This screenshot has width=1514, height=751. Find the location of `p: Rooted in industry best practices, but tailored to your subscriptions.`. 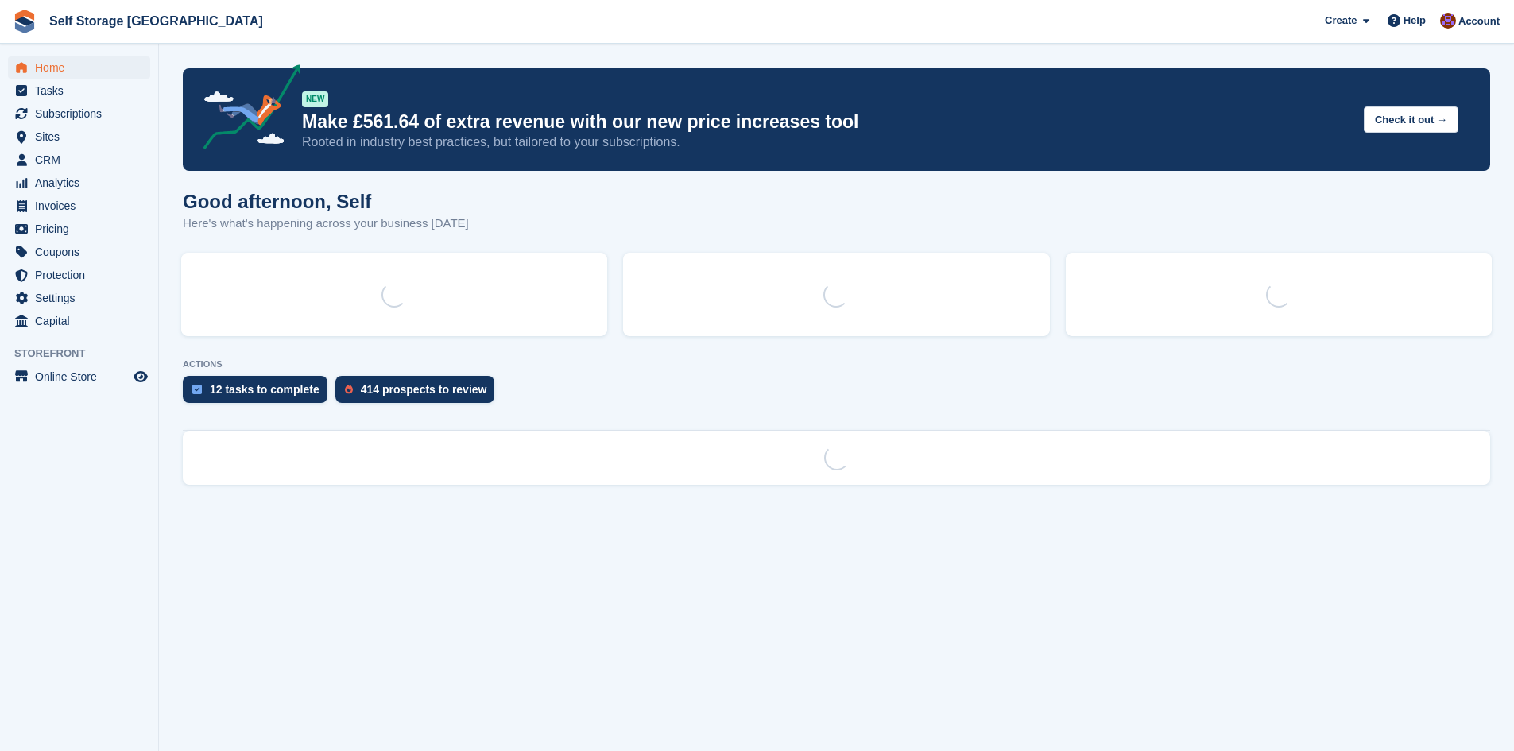

p: Rooted in industry best practices, but tailored to your subscriptions. is located at coordinates (827, 142).